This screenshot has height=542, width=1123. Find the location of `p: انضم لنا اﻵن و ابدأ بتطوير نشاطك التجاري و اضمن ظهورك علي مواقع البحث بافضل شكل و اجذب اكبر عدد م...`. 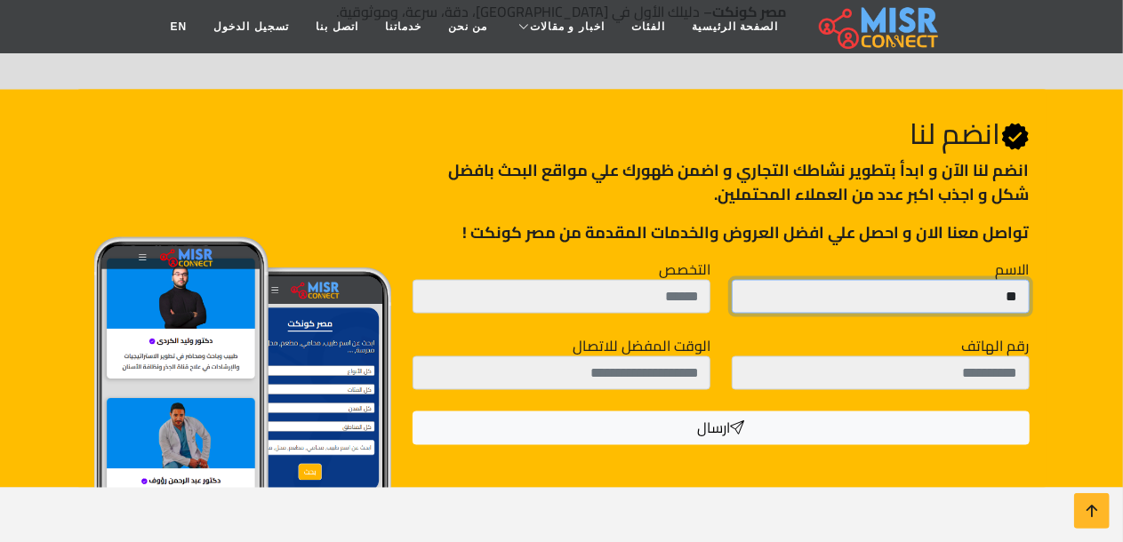

p: انضم لنا اﻵن و ابدأ بتطوير نشاطك التجاري و اضمن ظهورك علي مواقع البحث بافضل شكل و اجذب اكبر عدد م... is located at coordinates (720, 182).